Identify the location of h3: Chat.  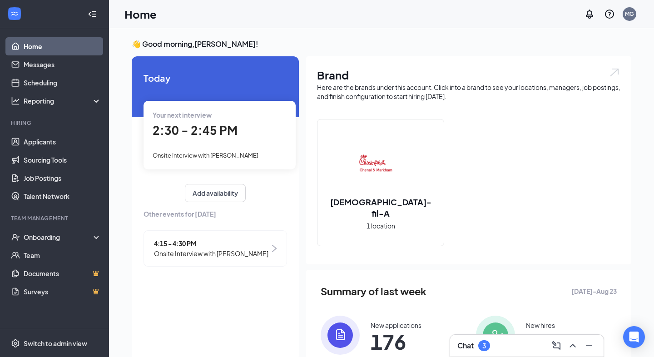
(466, 346).